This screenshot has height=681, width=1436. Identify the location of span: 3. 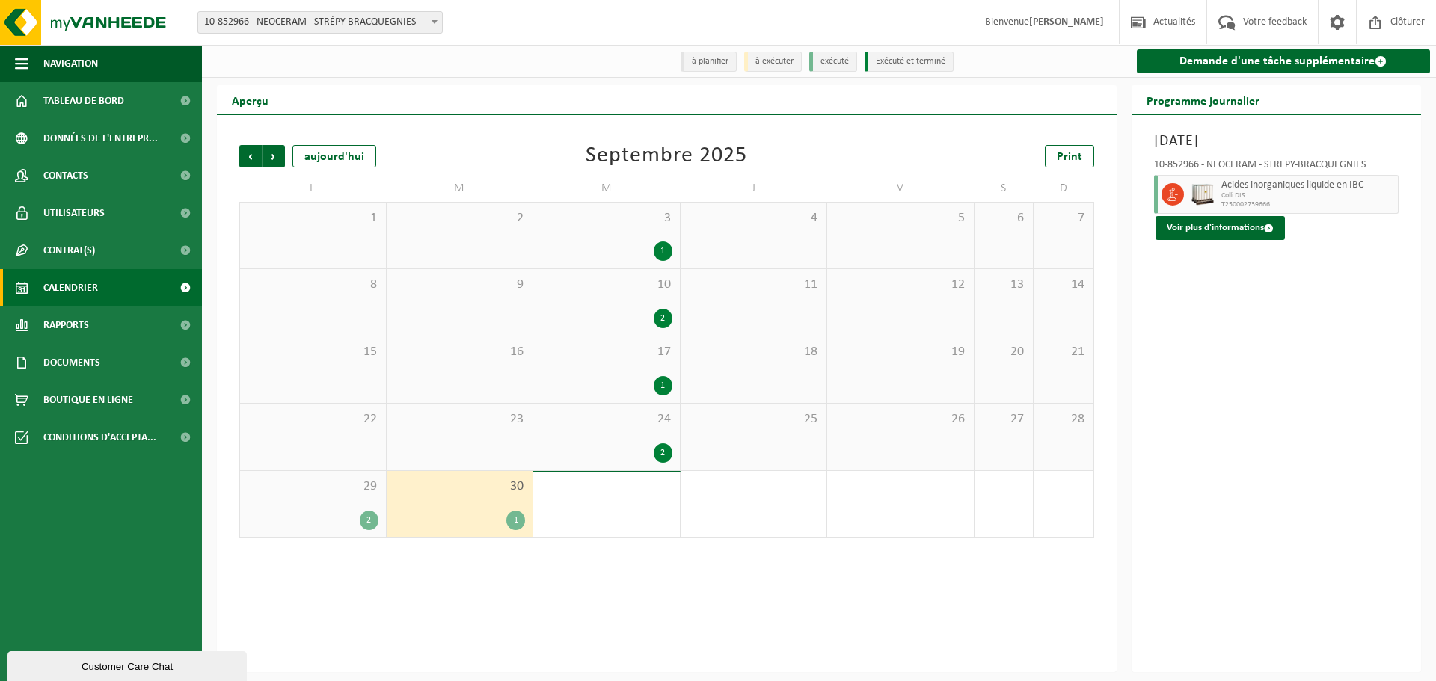
(607, 218).